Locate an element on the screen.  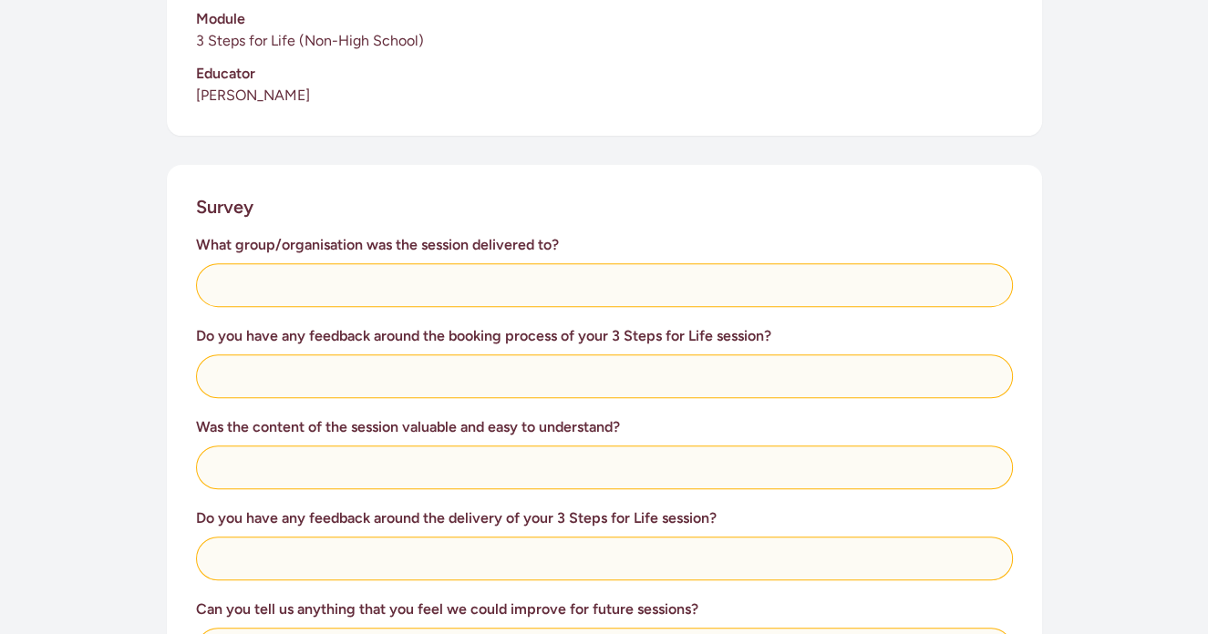
p: 3 Steps for Life (Non-High School) is located at coordinates (604, 41).